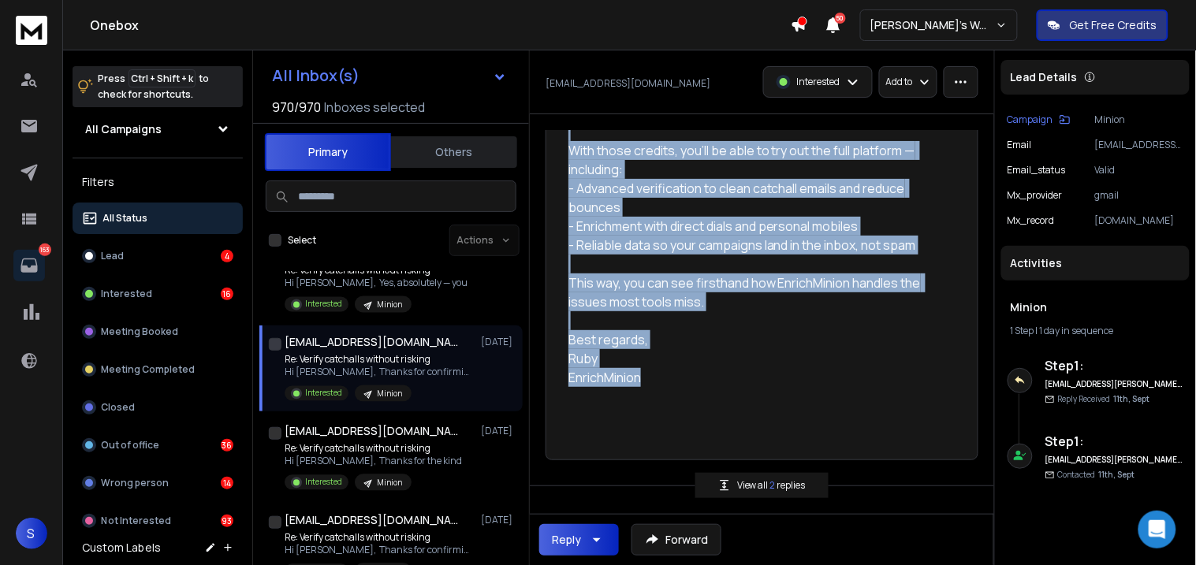  What do you see at coordinates (579, 540) in the screenshot?
I see `button: Reply` at bounding box center [579, 540].